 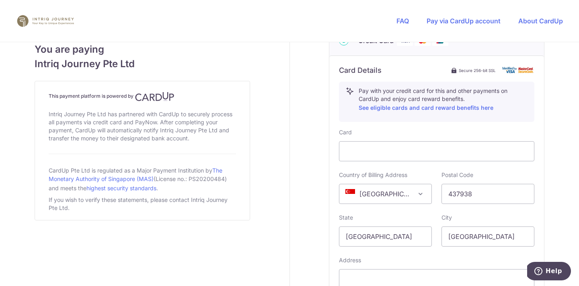 I want to click on span: Intriq Journey Pte Ltd, so click(x=142, y=64).